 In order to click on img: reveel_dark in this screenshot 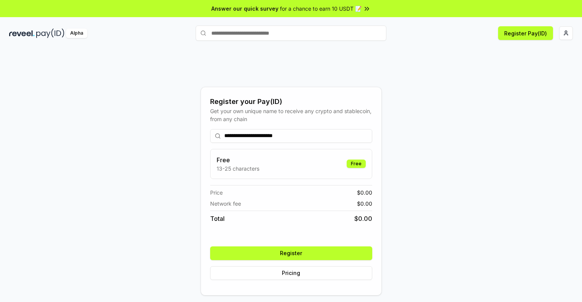, I will do `click(22, 33)`.